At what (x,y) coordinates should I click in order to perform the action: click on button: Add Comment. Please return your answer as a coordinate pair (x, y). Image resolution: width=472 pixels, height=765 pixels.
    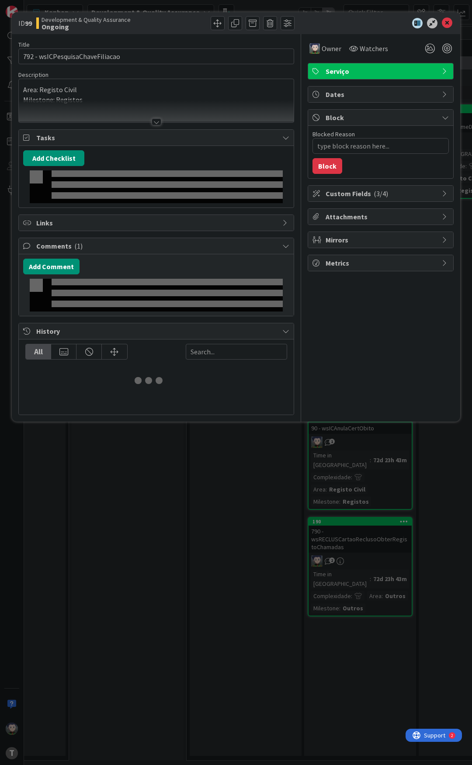
    Looking at the image, I should click on (51, 267).